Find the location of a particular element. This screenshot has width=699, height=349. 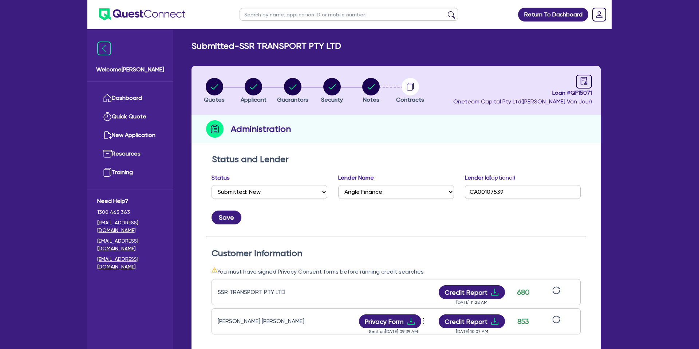

h2: Submitted - SSR TRANSPORT PTY LTD is located at coordinates (266, 46).